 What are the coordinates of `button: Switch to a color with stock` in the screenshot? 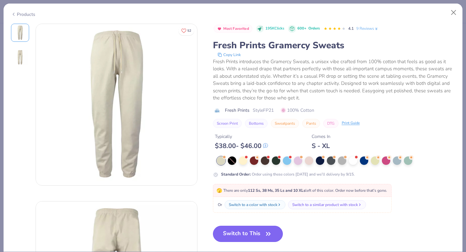 It's located at (255, 204).